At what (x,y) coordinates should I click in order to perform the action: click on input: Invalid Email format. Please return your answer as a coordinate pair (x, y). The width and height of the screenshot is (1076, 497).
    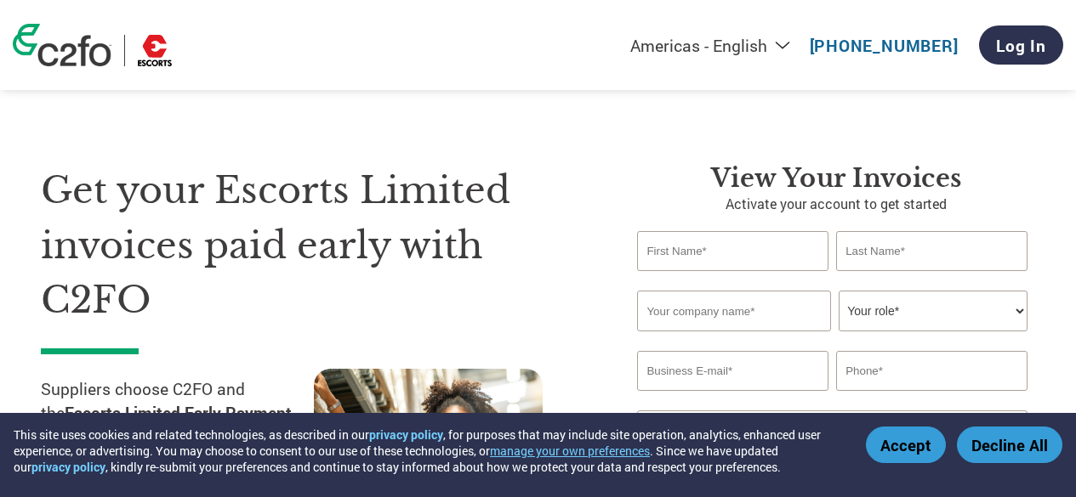
    Looking at the image, I should click on (732, 371).